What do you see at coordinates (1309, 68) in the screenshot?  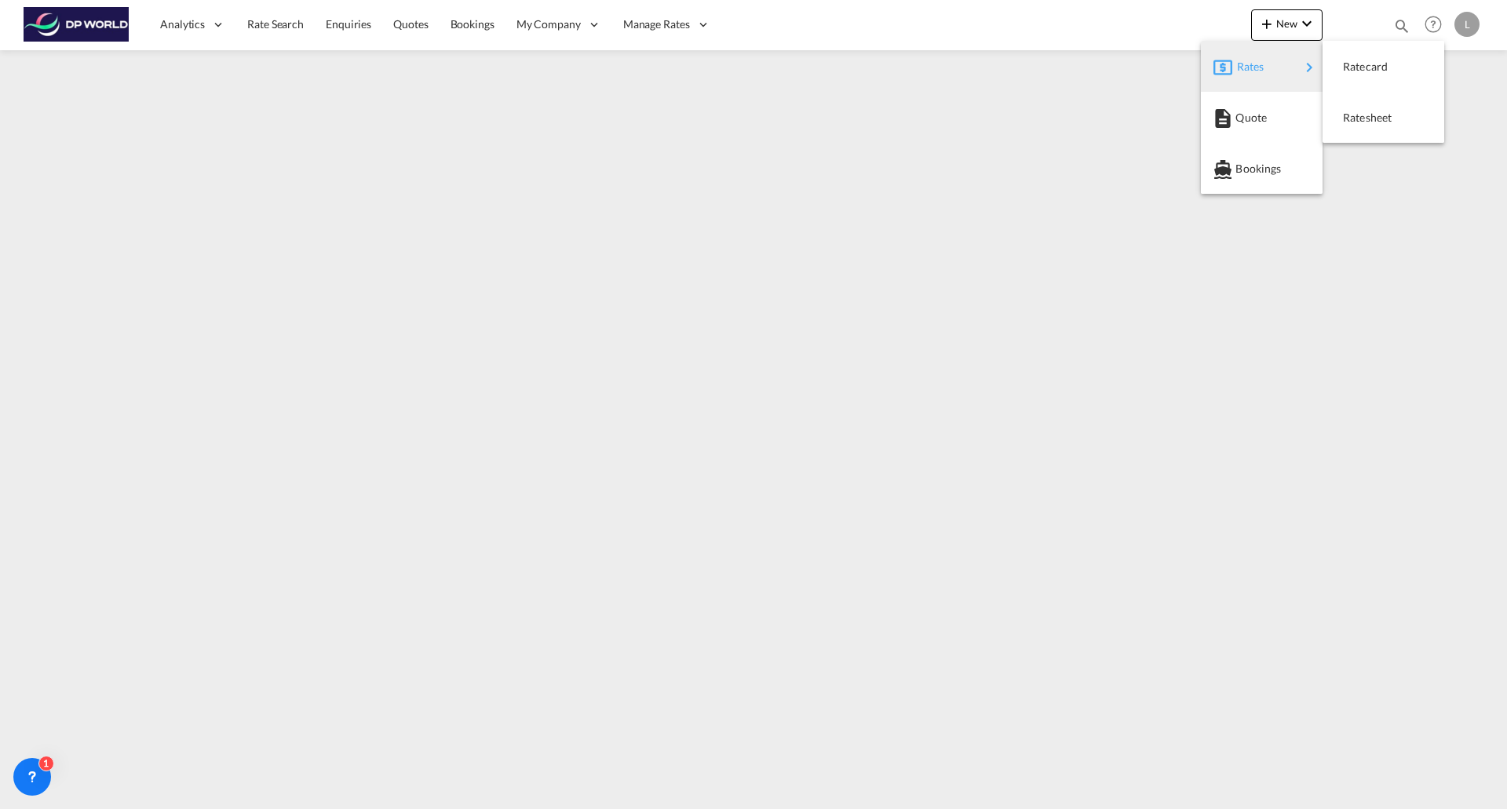 I see `md-icon: icon-chevron-right` at bounding box center [1309, 68].